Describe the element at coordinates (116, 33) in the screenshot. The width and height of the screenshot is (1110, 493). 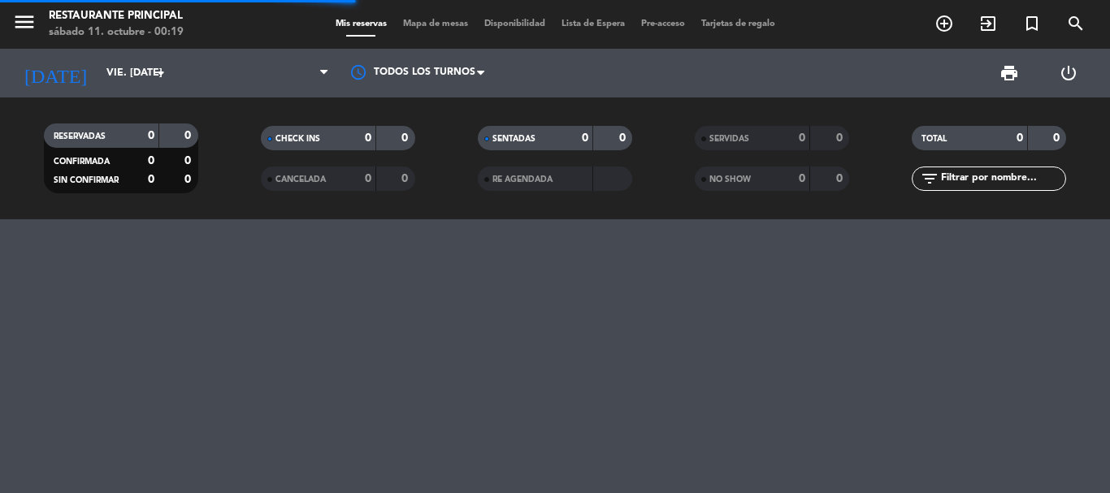
I see `div: sábado 11. octubre - 00:19` at that location.